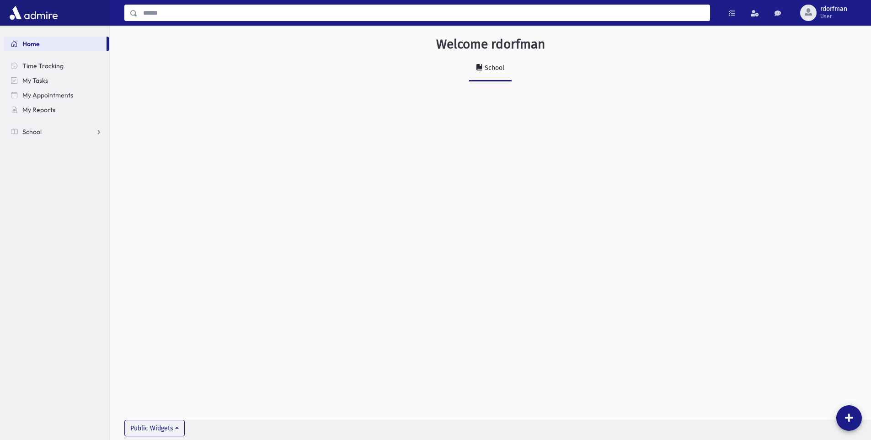 The height and width of the screenshot is (440, 871). What do you see at coordinates (43, 66) in the screenshot?
I see `span: Time Tracking` at bounding box center [43, 66].